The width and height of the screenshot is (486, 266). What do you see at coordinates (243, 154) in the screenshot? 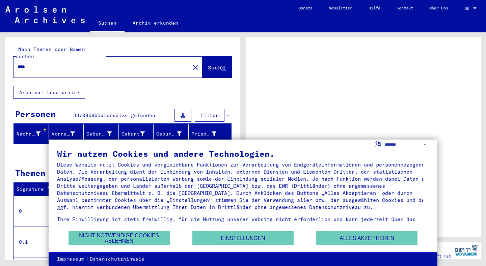
I see `div: Wir nutzen Cookies und andere Technologien.` at bounding box center [243, 154].